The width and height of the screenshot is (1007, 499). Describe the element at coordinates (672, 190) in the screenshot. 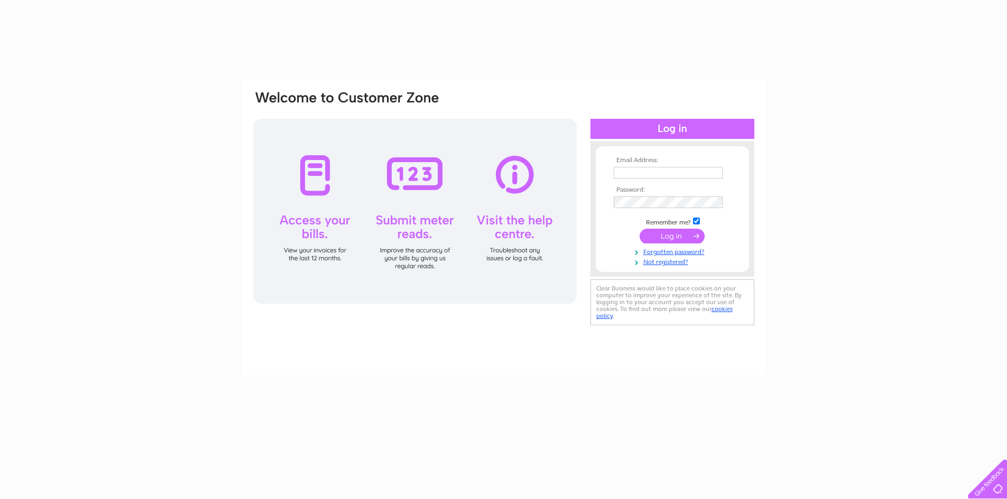

I see `th: Password:` at that location.